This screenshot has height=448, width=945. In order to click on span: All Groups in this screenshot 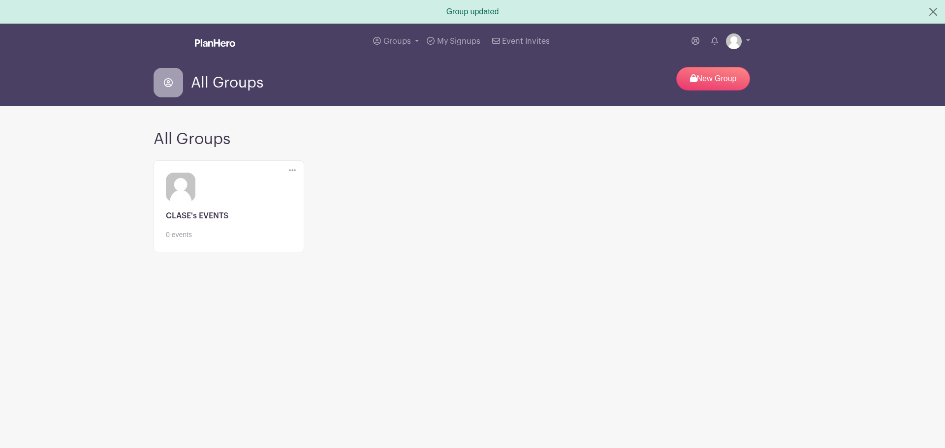, I will do `click(227, 83)`.